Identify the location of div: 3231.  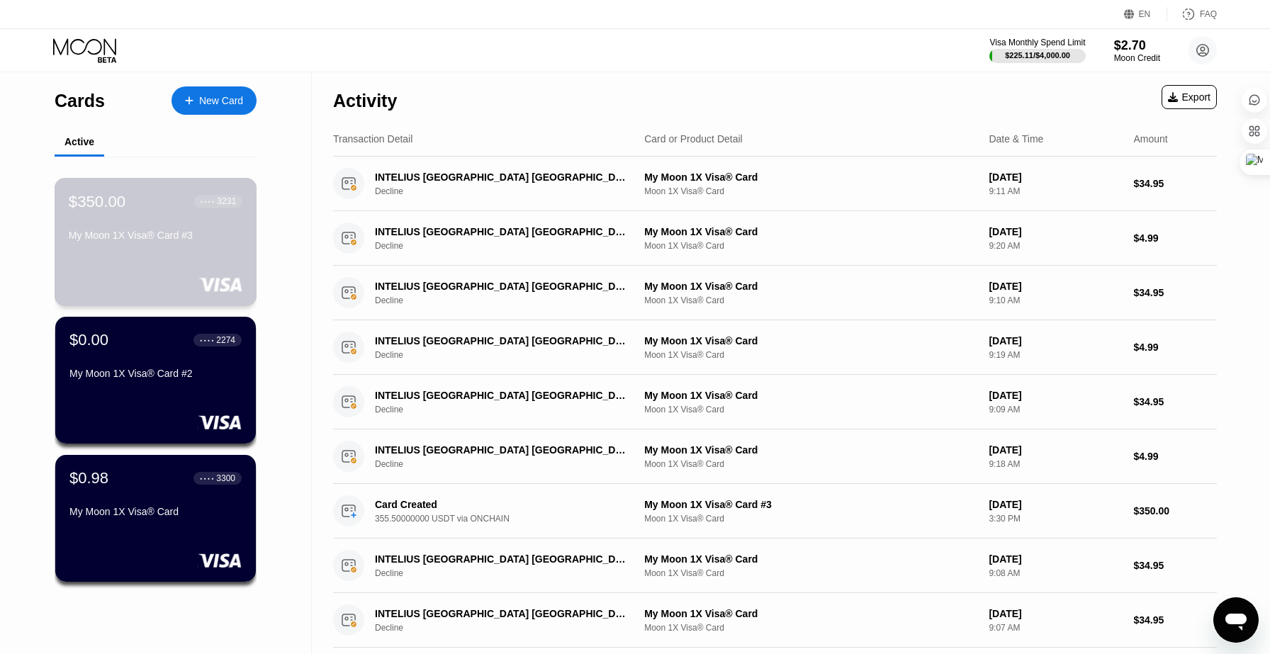
(226, 201).